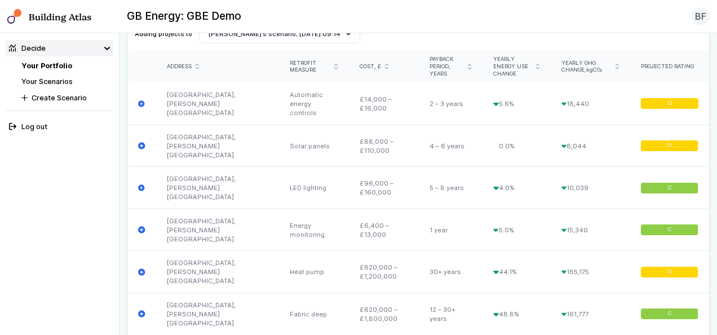  I want to click on span: BF, so click(700, 16).